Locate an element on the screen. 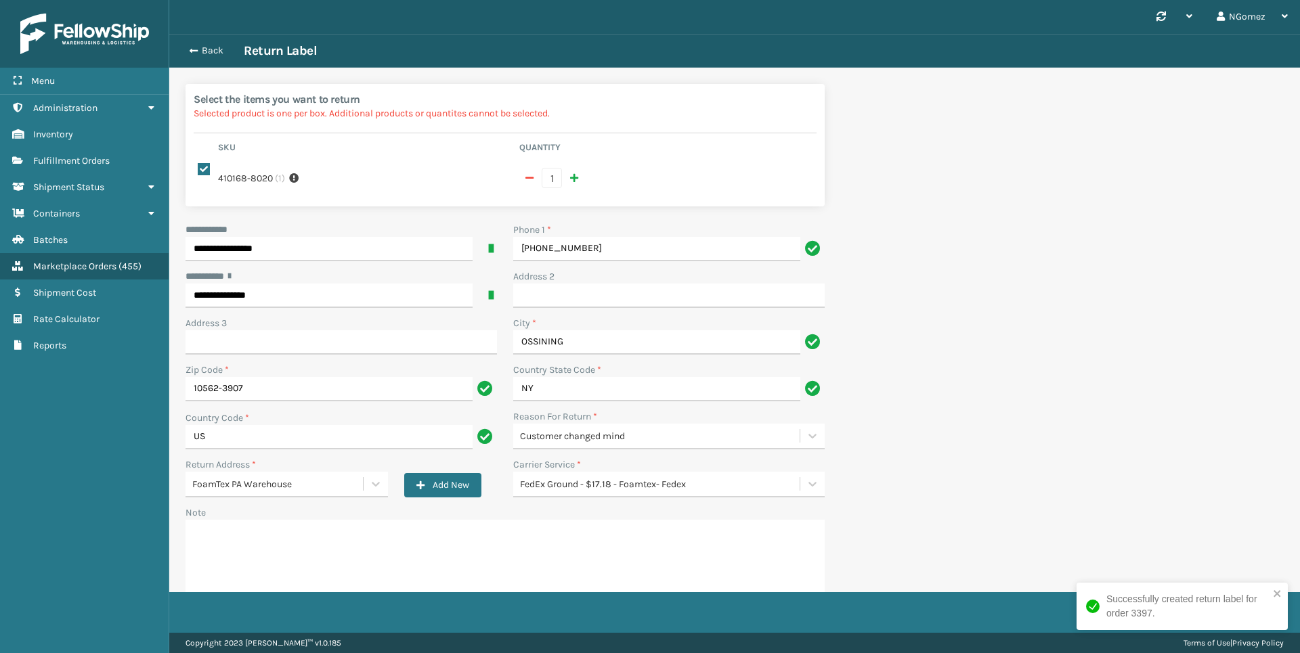 The image size is (1300, 653). img: logo is located at coordinates (85, 34).